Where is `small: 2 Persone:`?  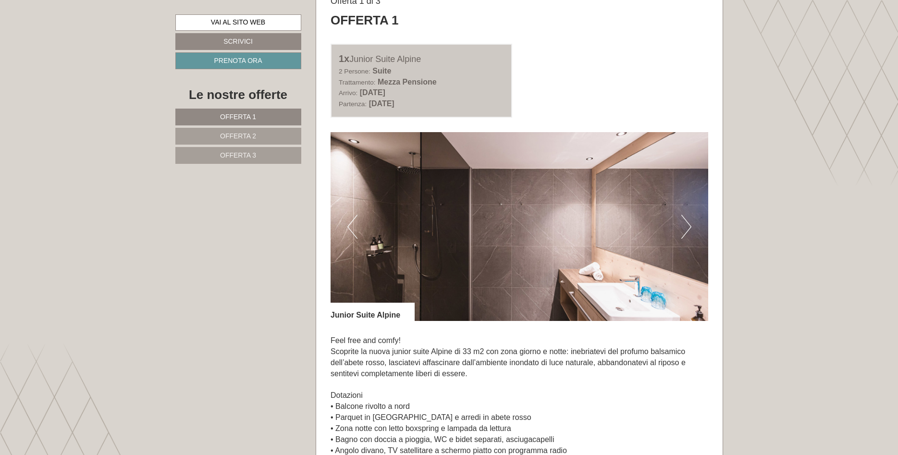 small: 2 Persone: is located at coordinates (355, 71).